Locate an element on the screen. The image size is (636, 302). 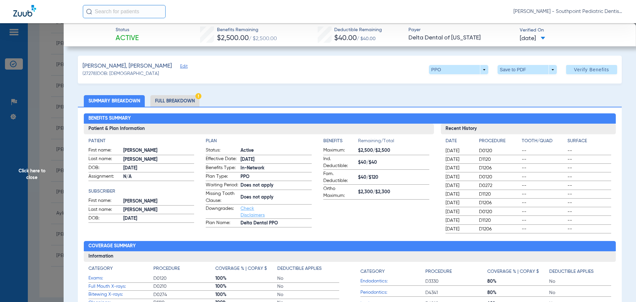
span: Full Mouth X-rays: is located at coordinates (121, 286).